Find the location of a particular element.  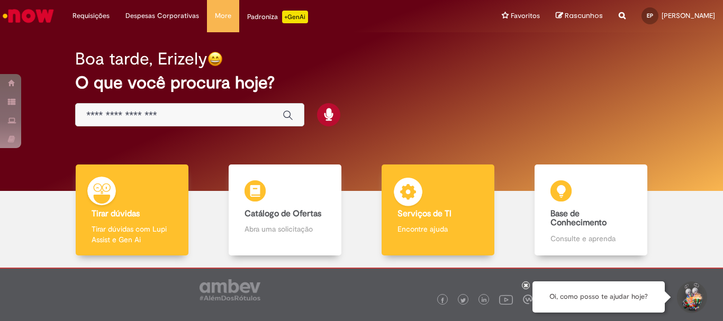

b: Catálogo de Ofertas is located at coordinates (283, 214).